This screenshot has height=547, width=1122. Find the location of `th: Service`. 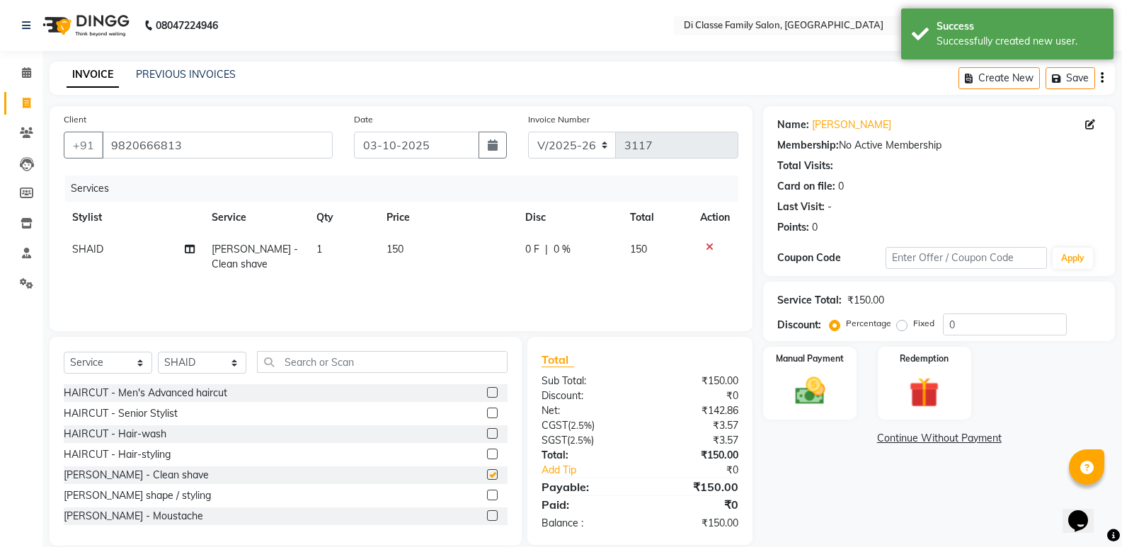

th: Service is located at coordinates (256, 217).